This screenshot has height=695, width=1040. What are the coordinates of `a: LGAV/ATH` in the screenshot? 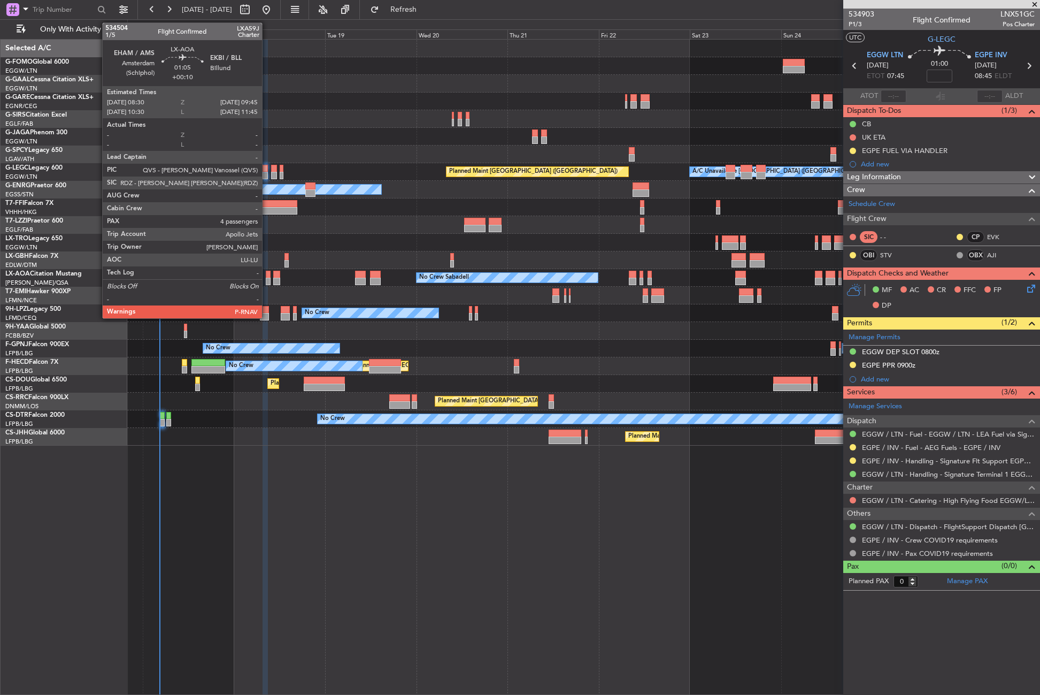 It's located at (20, 159).